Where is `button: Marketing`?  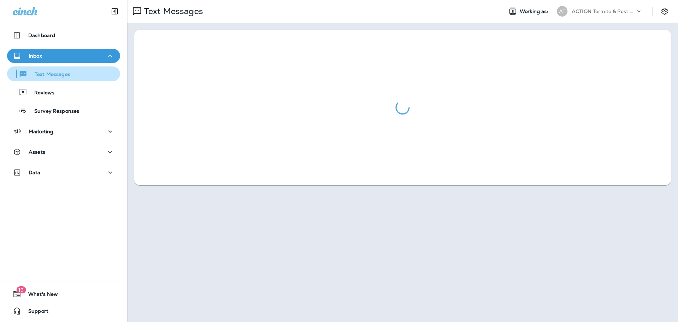 button: Marketing is located at coordinates (64, 131).